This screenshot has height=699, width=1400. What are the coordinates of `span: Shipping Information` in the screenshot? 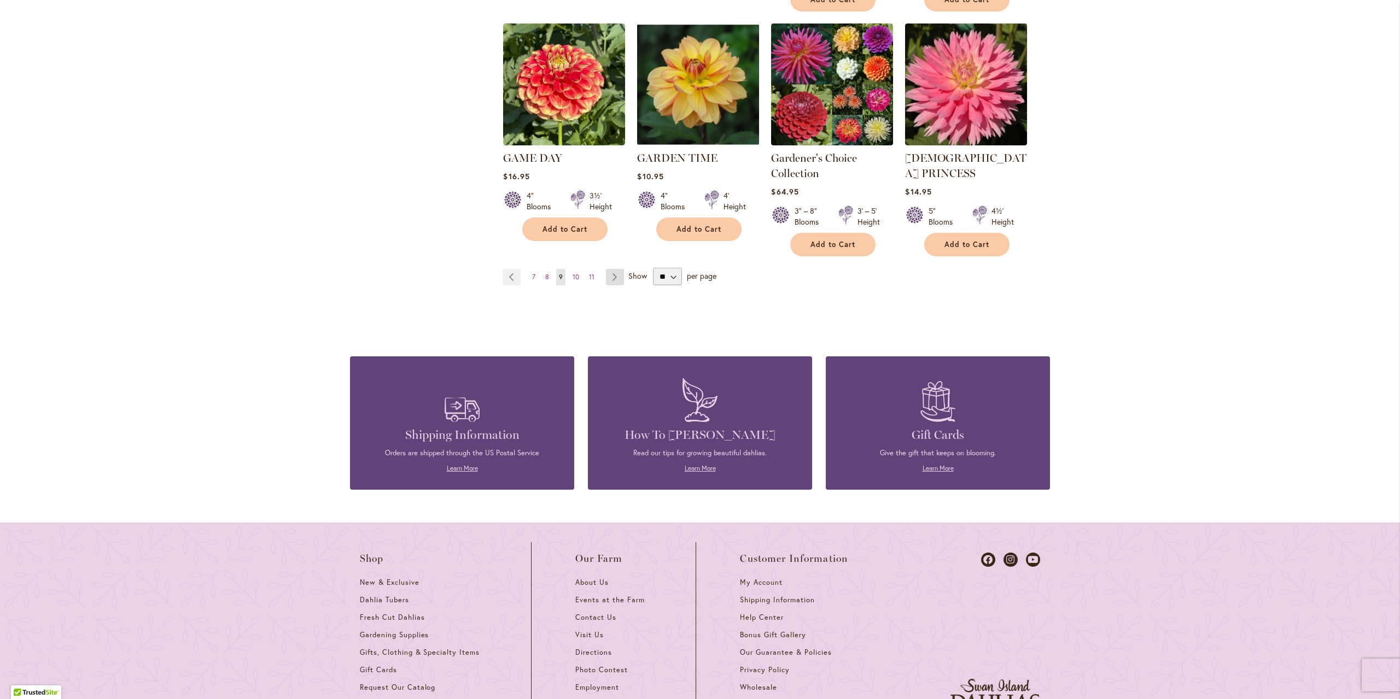 It's located at (777, 600).